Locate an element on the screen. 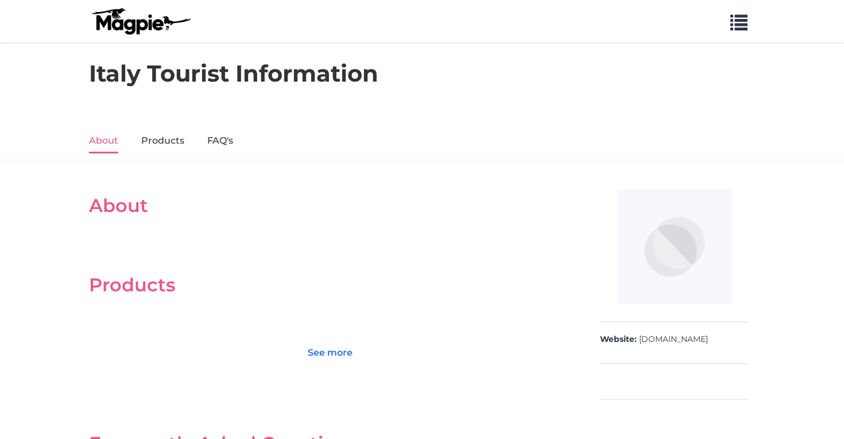  strong: Website: is located at coordinates (618, 339).